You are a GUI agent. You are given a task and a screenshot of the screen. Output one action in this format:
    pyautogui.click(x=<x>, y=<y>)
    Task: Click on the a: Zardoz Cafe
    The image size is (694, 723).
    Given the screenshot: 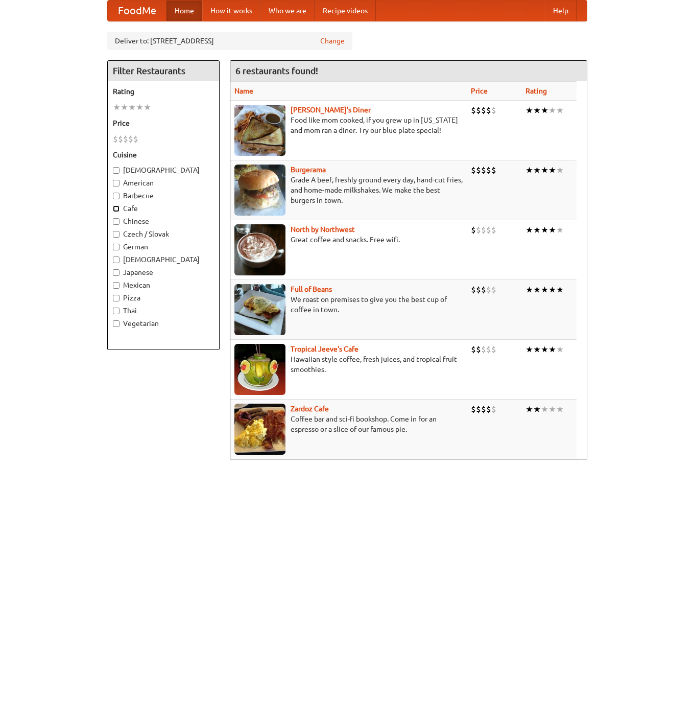 What is the action you would take?
    pyautogui.click(x=309, y=408)
    